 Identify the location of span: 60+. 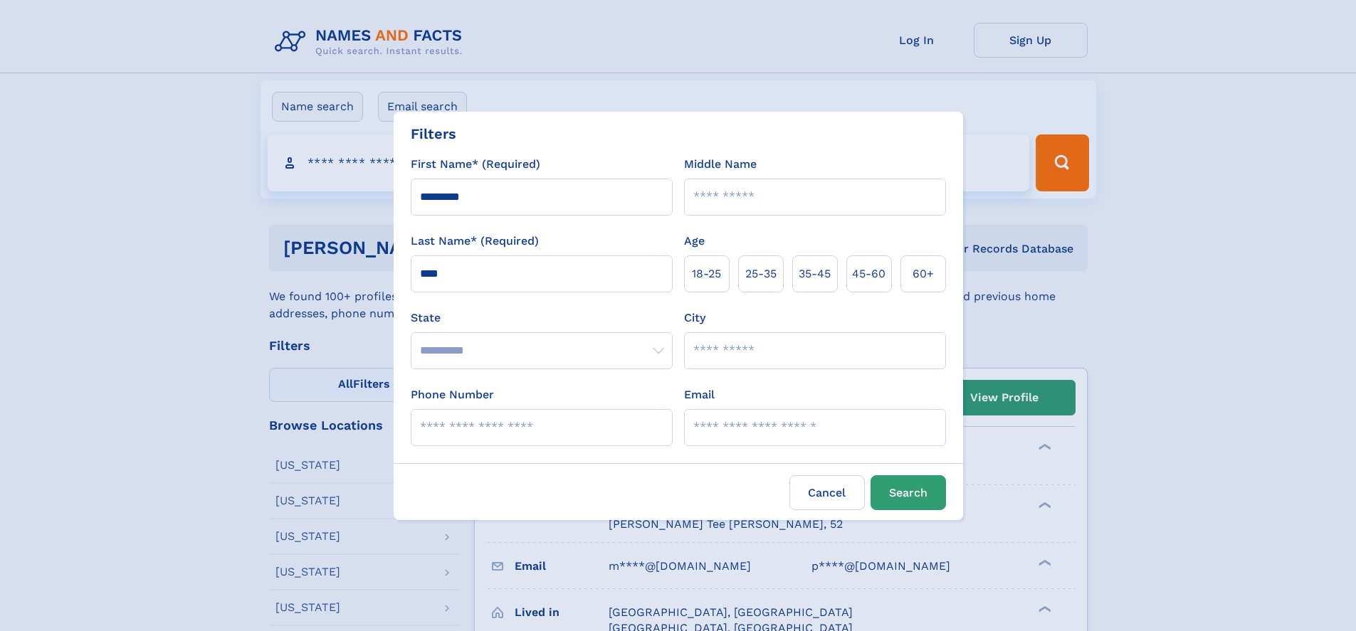
(923, 274).